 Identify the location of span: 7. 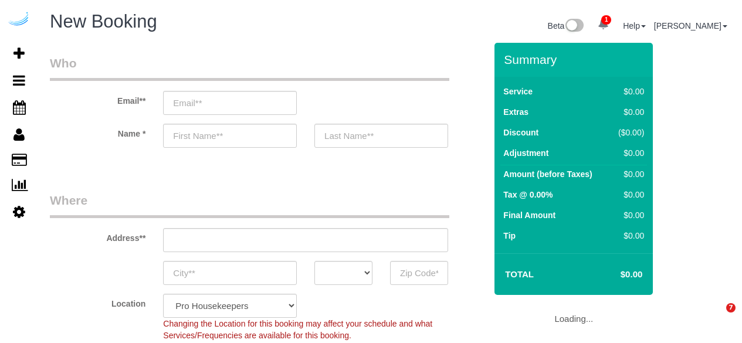
(731, 308).